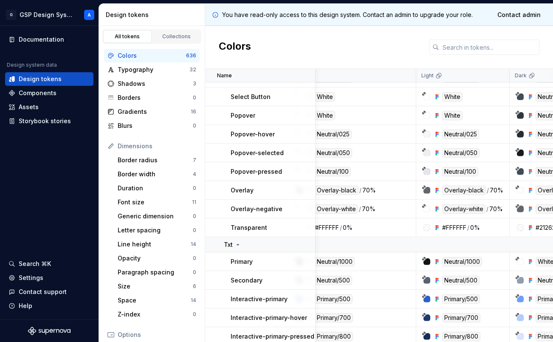 The image size is (553, 342). What do you see at coordinates (31, 278) in the screenshot?
I see `div: Settings` at bounding box center [31, 278].